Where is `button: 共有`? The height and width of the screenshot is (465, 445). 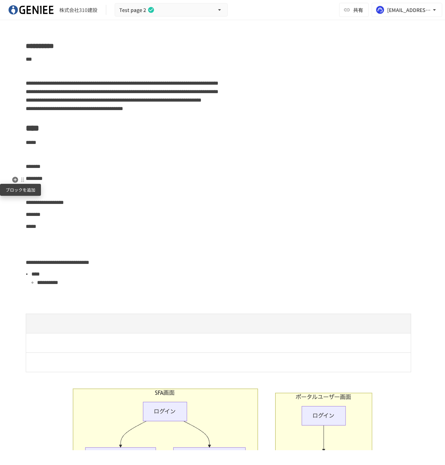
button: 共有 is located at coordinates (354, 10).